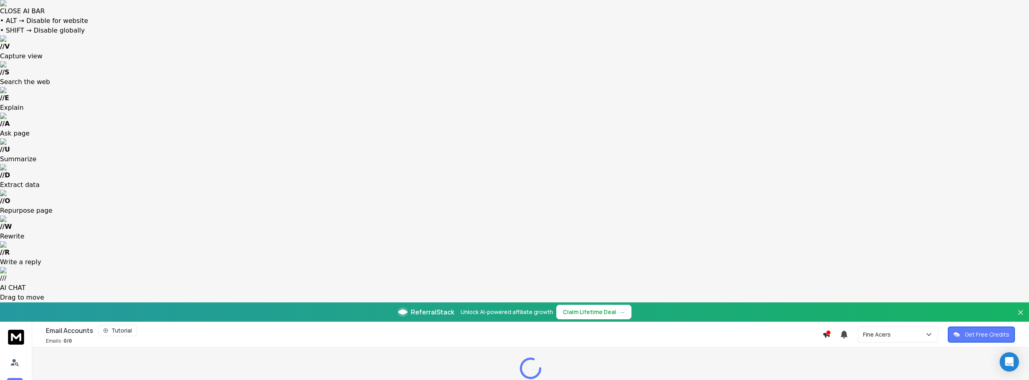  I want to click on p: Get Free Credits, so click(987, 334).